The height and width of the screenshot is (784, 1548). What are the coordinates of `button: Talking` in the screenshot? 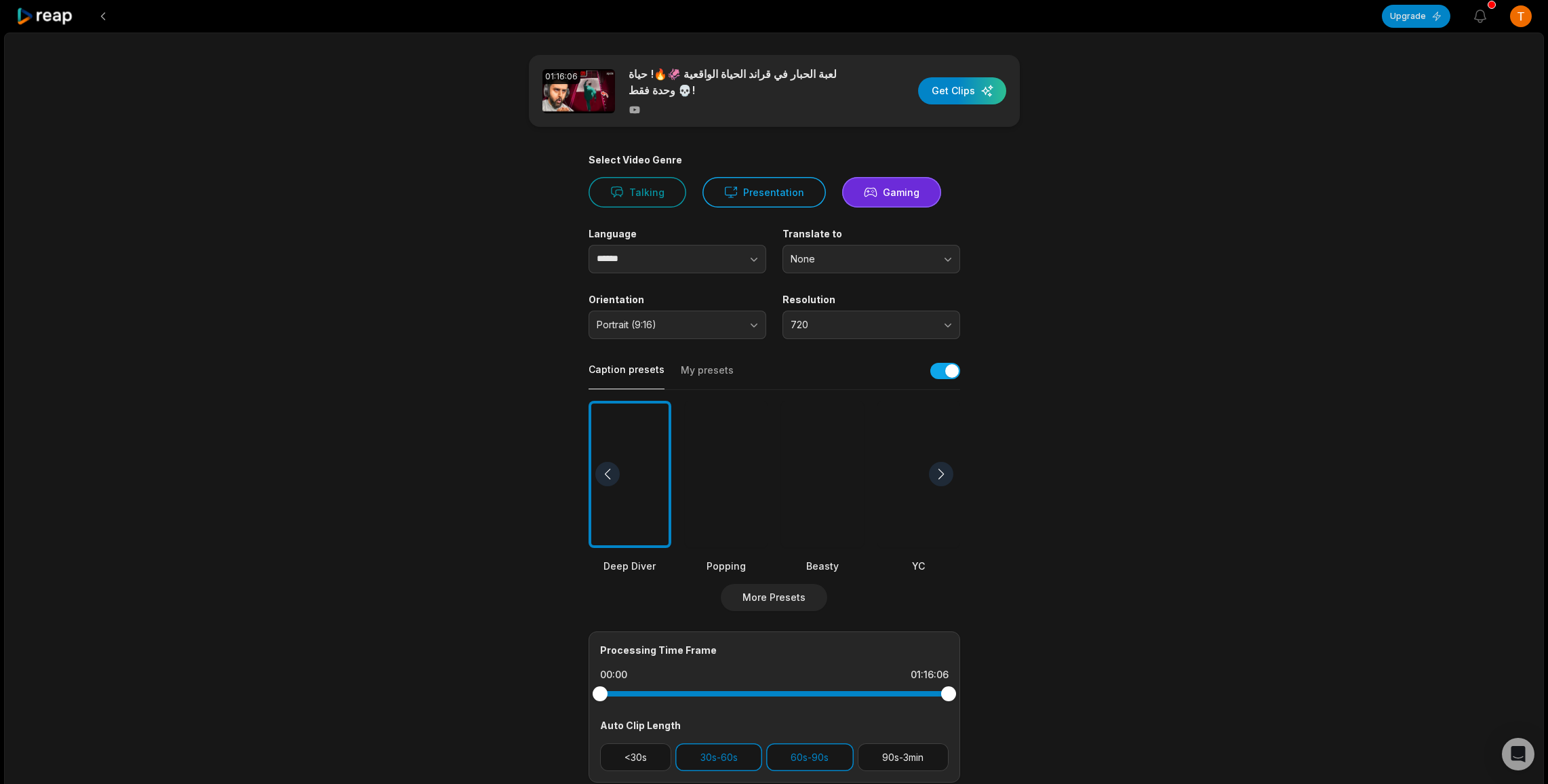 It's located at (637, 192).